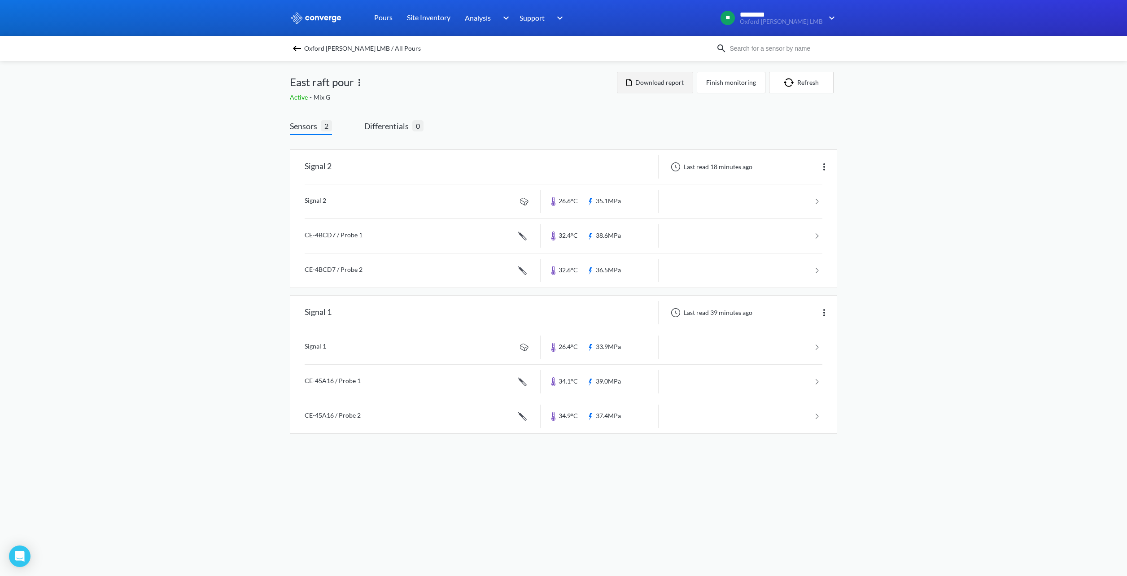  What do you see at coordinates (418, 126) in the screenshot?
I see `span: 0` at bounding box center [418, 126].